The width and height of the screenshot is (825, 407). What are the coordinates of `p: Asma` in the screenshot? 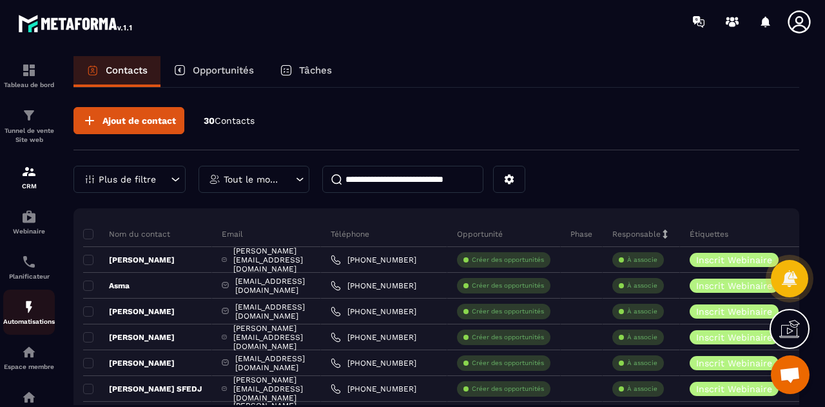 It's located at (106, 286).